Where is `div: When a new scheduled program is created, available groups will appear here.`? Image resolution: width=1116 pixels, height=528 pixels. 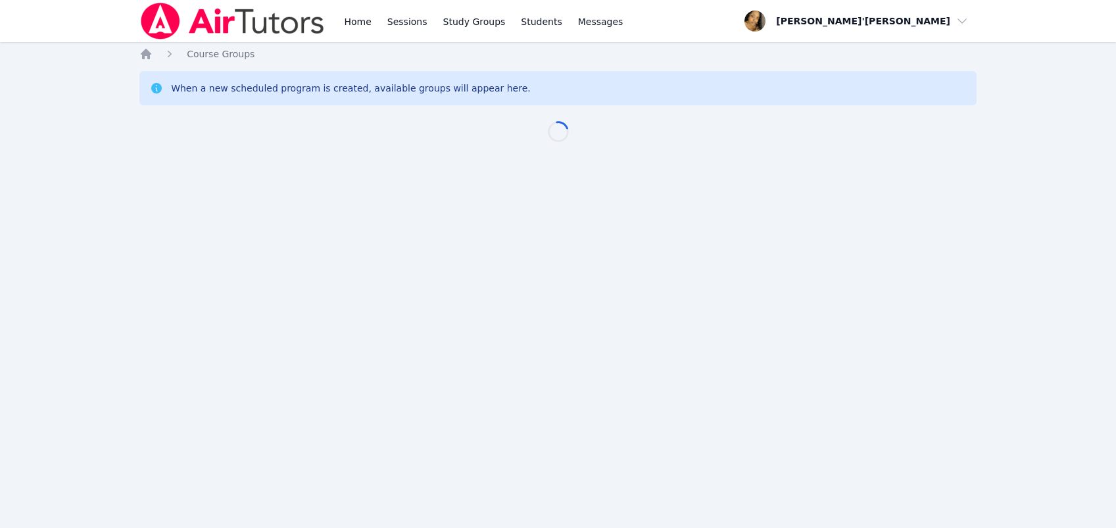
div: When a new scheduled program is created, available groups will appear here. is located at coordinates (351, 88).